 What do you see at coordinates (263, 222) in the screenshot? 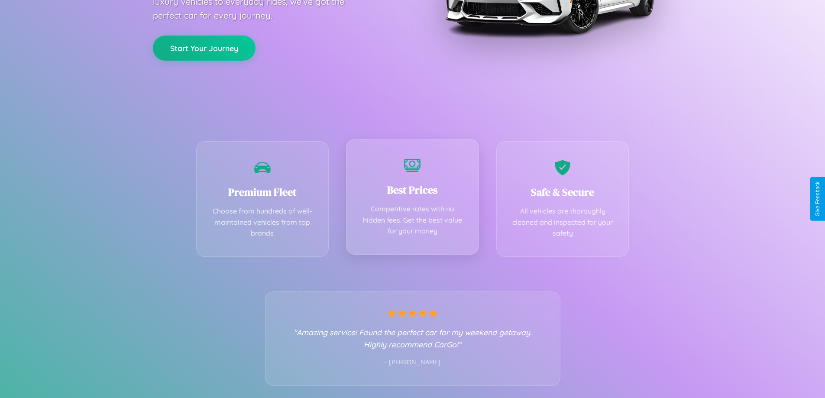
I see `p: Choose from hundreds of well-maintained vehicles from top brands` at bounding box center [263, 222].